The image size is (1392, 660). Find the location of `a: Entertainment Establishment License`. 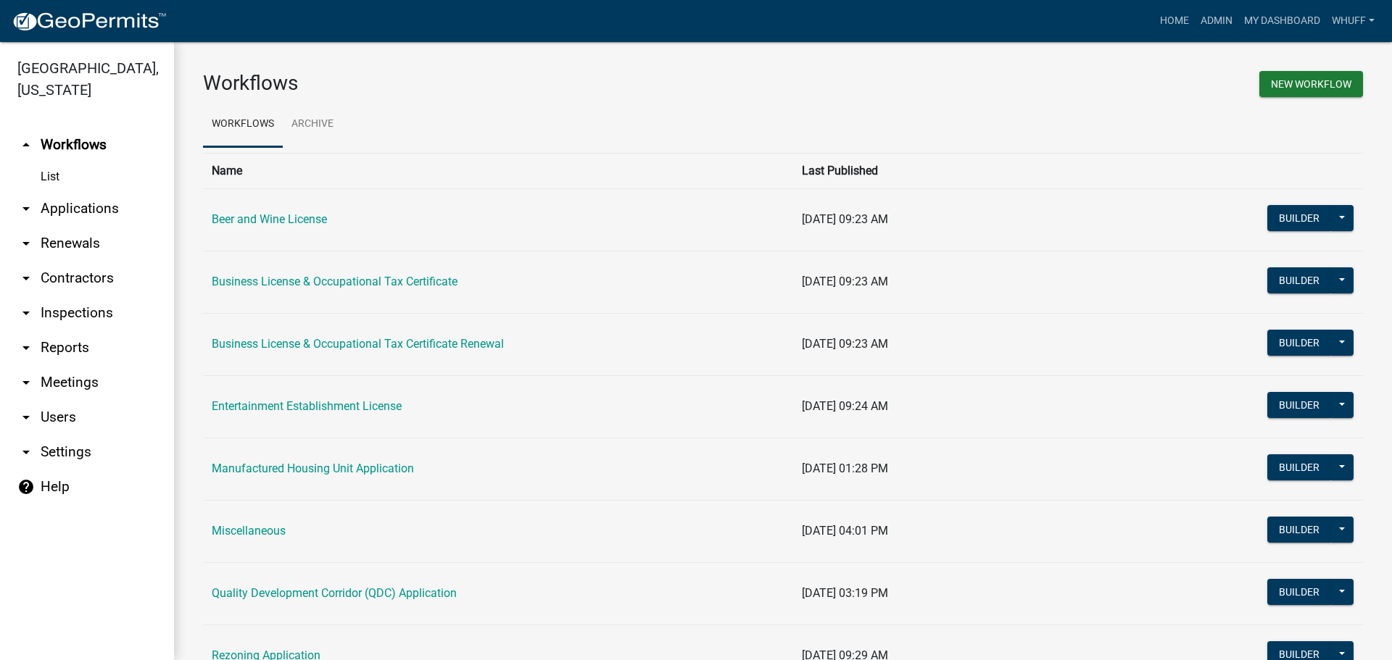

a: Entertainment Establishment License is located at coordinates (307, 406).